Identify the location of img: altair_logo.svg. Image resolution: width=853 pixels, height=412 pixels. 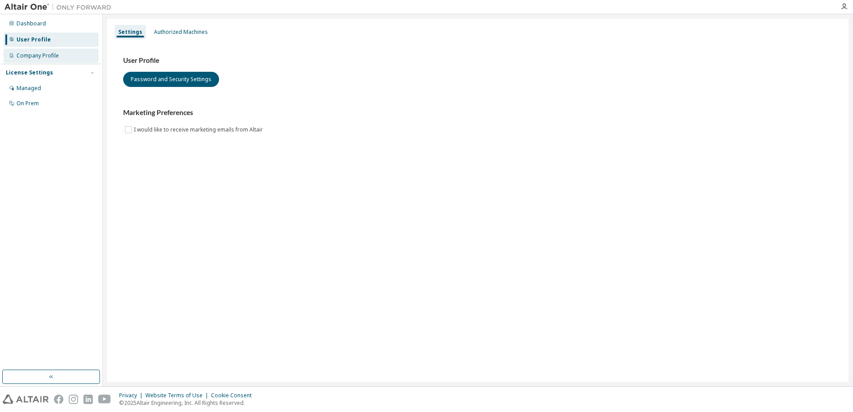
(25, 399).